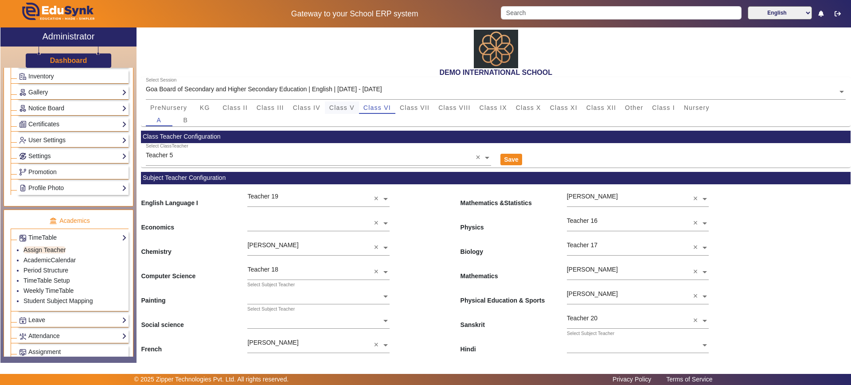 This screenshot has width=851, height=385. Describe the element at coordinates (23, 352) in the screenshot. I see `img: Assignments.png` at that location.